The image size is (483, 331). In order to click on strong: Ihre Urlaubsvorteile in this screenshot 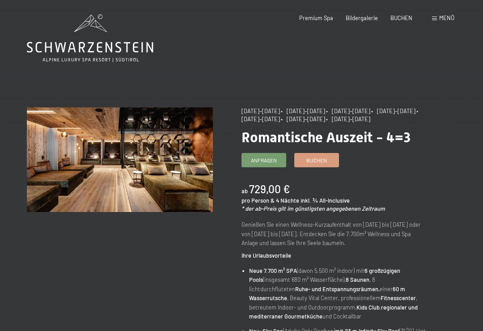, I will do `click(266, 255)`.